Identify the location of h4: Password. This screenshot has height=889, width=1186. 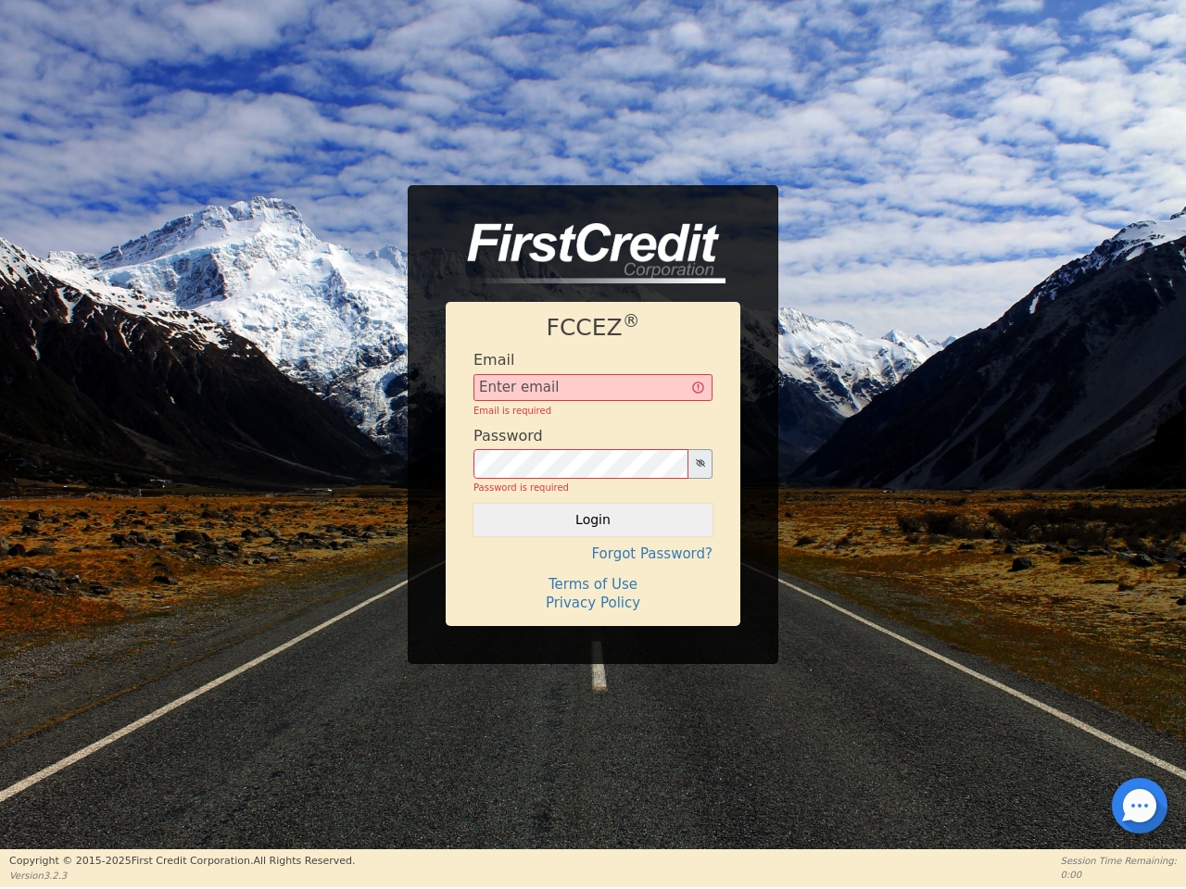
(508, 435).